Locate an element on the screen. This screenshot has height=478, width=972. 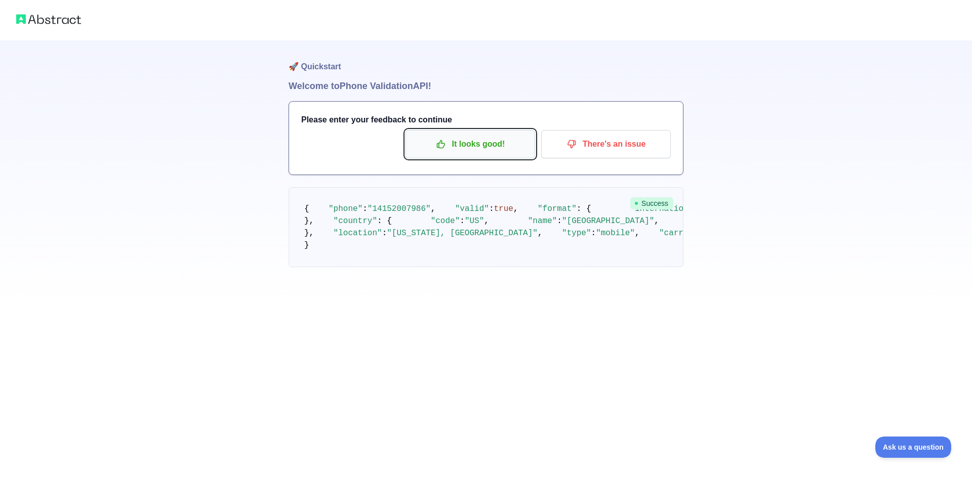
h1: 🚀 Quickstart is located at coordinates (486, 60).